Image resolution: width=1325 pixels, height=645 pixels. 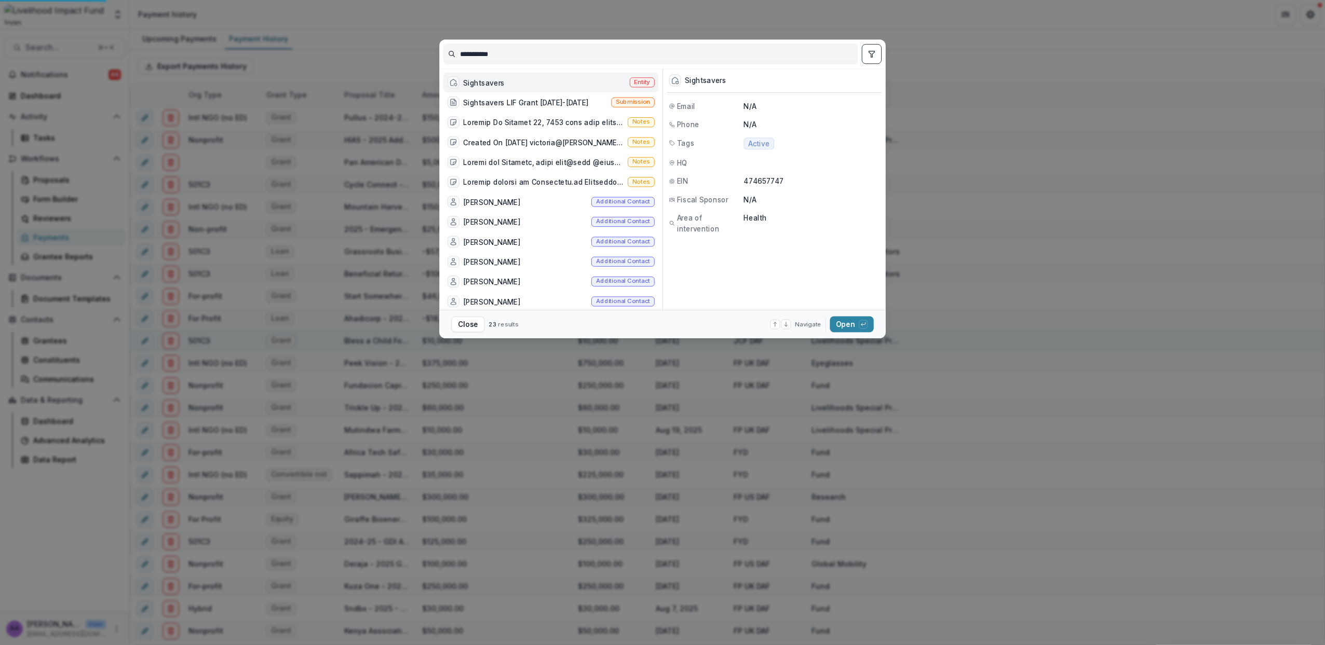 I want to click on span: 23, so click(x=492, y=324).